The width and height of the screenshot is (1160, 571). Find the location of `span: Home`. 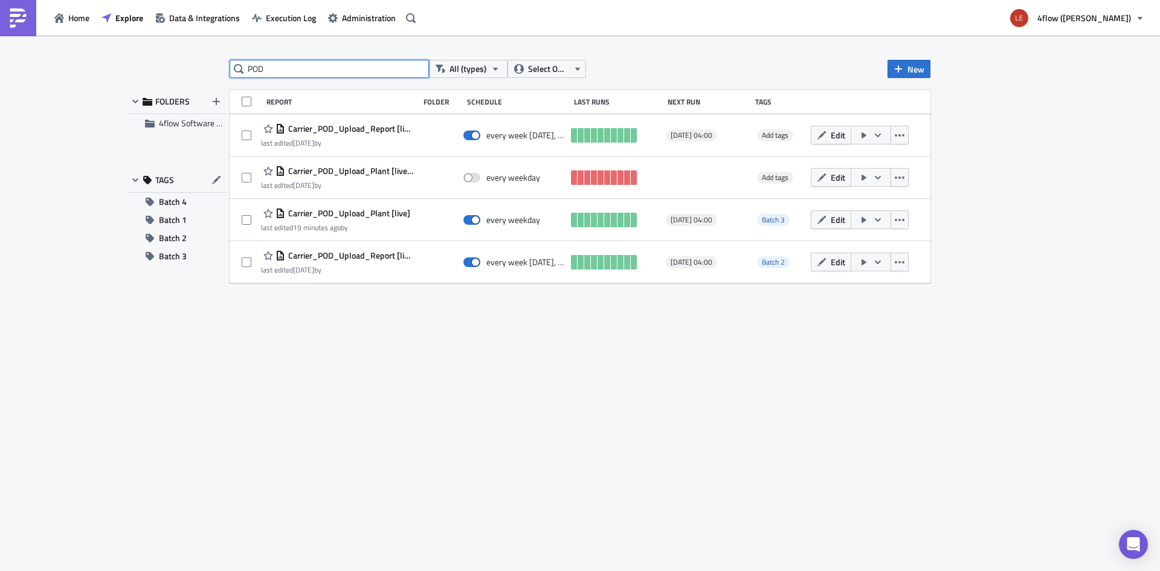

span: Home is located at coordinates (79, 18).